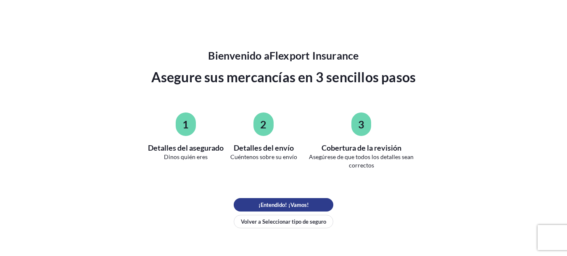 Image resolution: width=567 pixels, height=256 pixels. What do you see at coordinates (283, 222) in the screenshot?
I see `button: Volver a Seleccionar tipo de seguro` at bounding box center [283, 222].